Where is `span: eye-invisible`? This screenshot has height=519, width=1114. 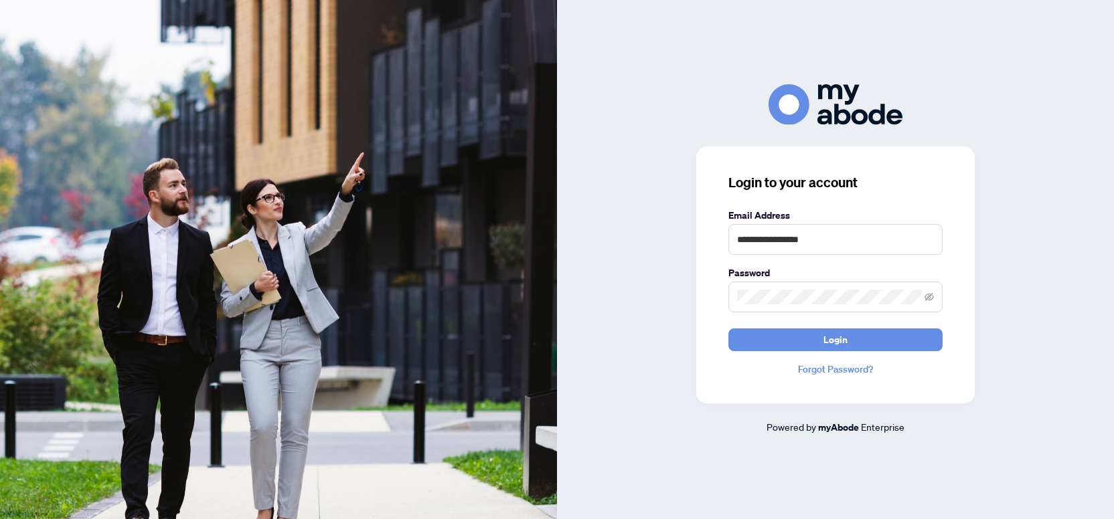 span: eye-invisible is located at coordinates (929, 297).